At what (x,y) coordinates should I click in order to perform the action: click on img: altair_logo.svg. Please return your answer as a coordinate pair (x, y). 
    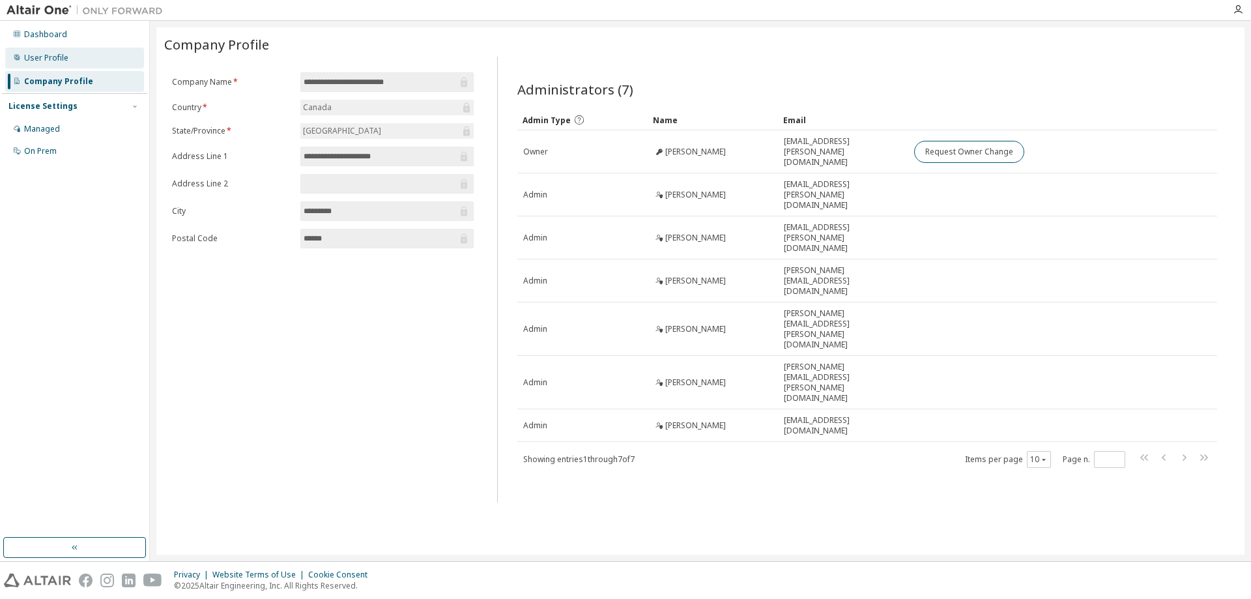
    Looking at the image, I should click on (37, 580).